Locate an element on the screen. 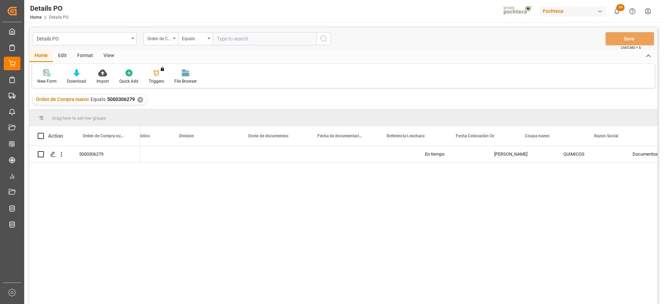  span: 26 is located at coordinates (621, 8).